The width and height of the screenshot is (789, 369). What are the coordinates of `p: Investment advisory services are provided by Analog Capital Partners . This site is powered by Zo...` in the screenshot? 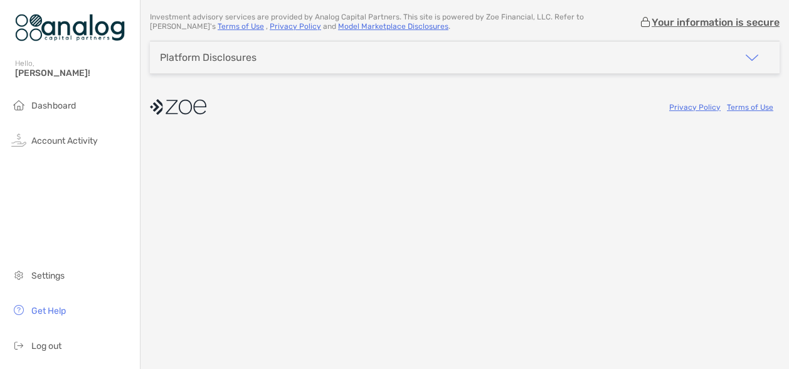 It's located at (395, 22).